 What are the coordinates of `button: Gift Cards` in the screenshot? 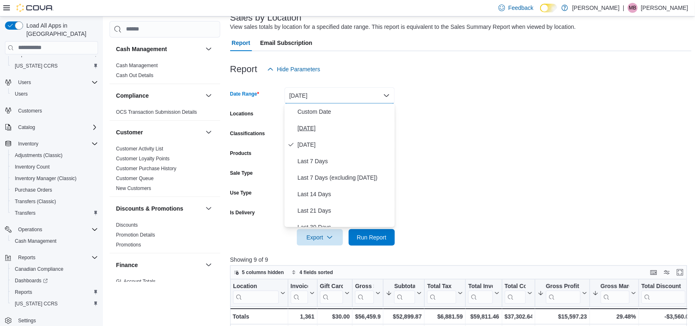 It's located at (335, 292).